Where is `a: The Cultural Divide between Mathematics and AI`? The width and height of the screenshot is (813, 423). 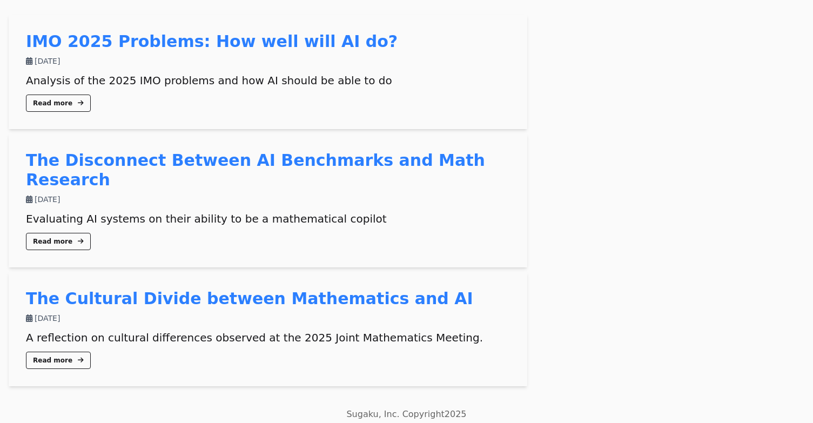 a: The Cultural Divide between Mathematics and AI is located at coordinates (249, 298).